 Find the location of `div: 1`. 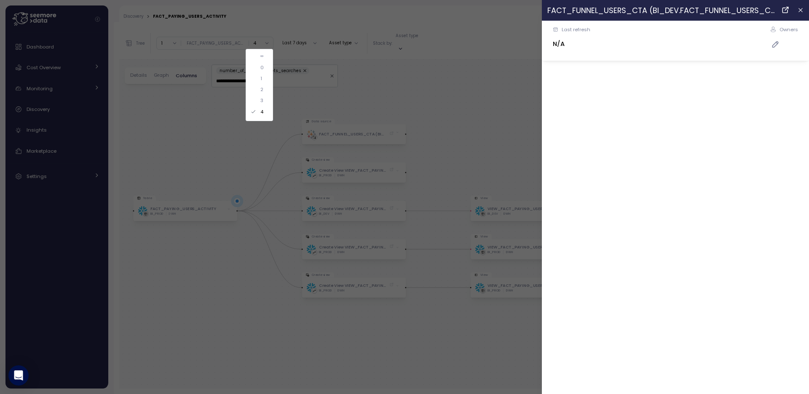

div: 1 is located at coordinates (261, 78).